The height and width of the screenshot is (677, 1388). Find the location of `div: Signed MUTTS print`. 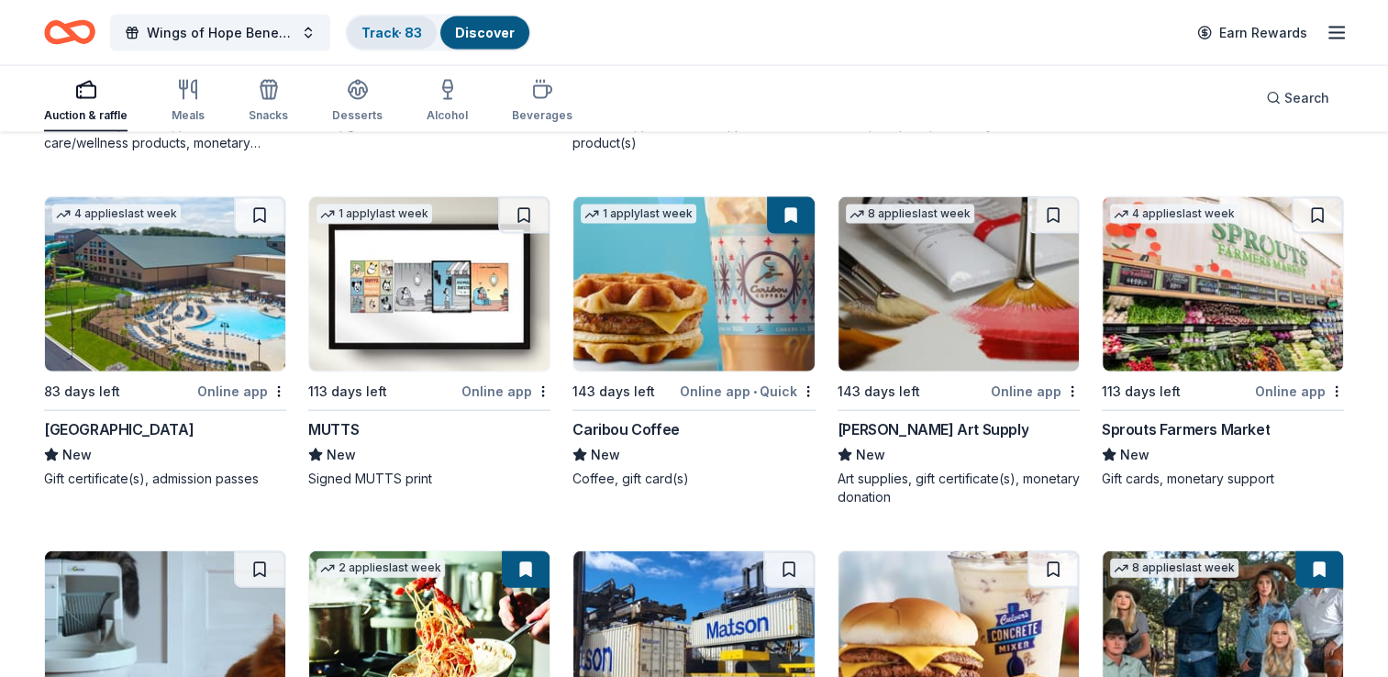

div: Signed MUTTS print is located at coordinates (429, 479).